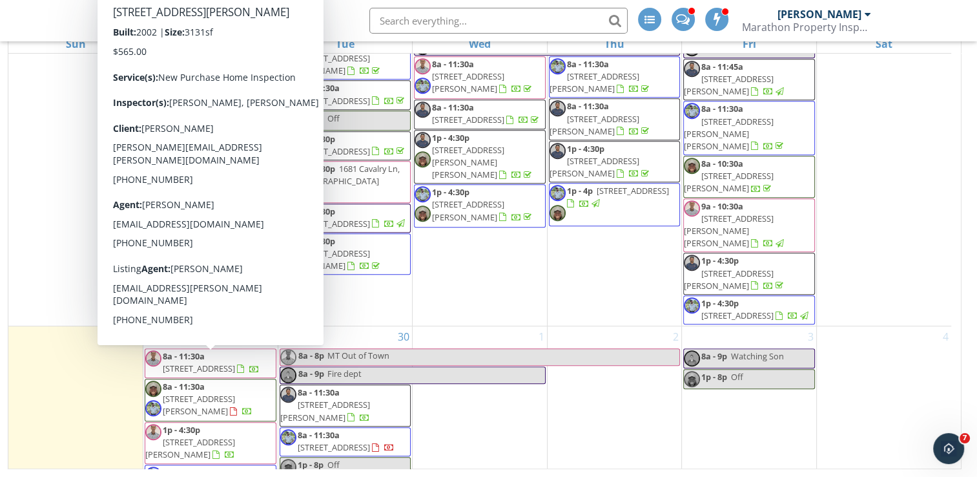 This screenshot has height=477, width=977. What do you see at coordinates (580, 191) in the screenshot?
I see `span: 1p - 4p` at bounding box center [580, 191].